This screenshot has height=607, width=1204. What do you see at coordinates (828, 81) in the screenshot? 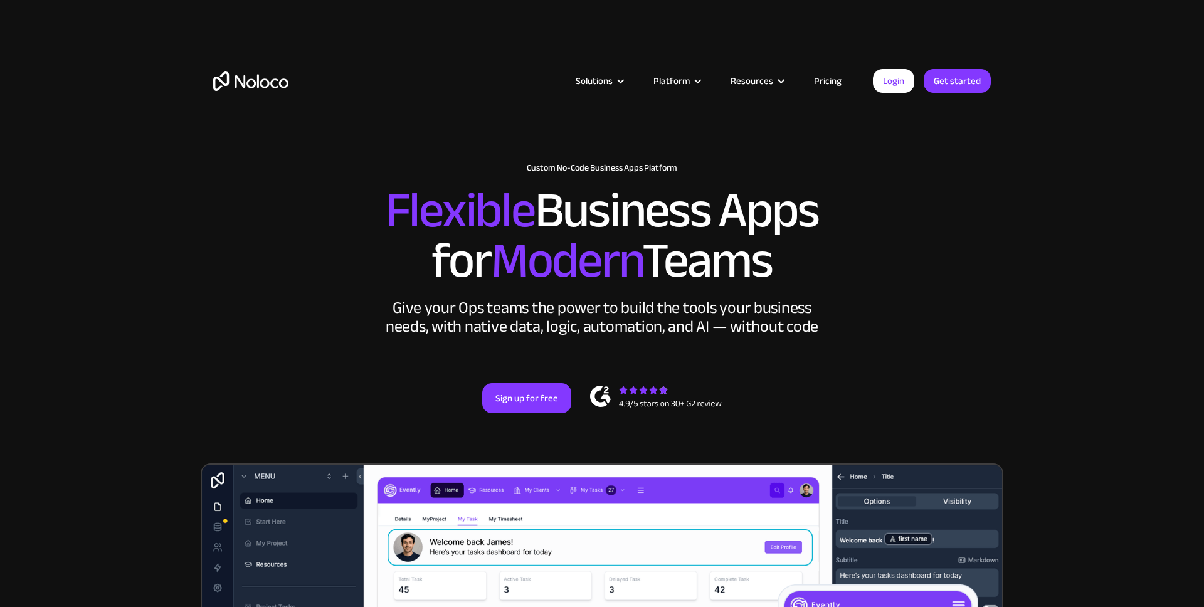
I see `a: Pricing` at bounding box center [828, 81].